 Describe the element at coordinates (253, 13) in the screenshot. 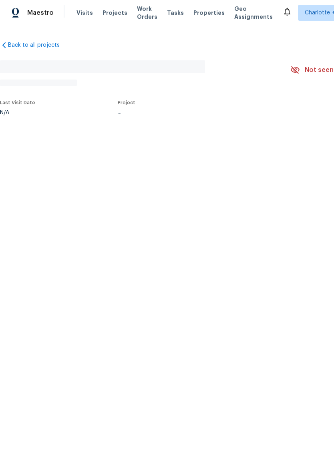

I see `span: Geo Assignments` at that location.